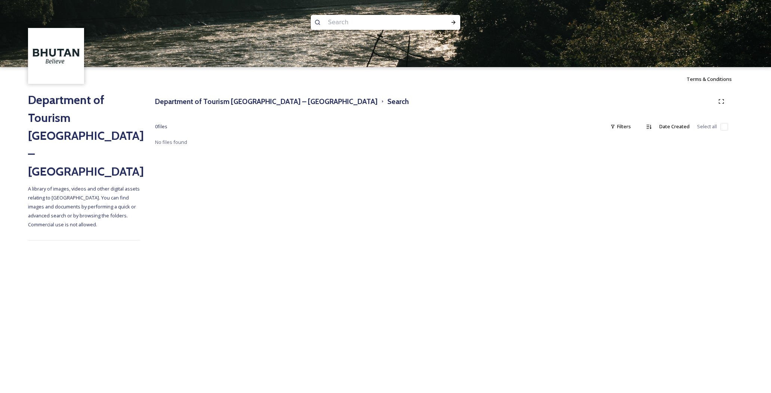 The image size is (771, 393). I want to click on div: Filters, so click(620, 127).